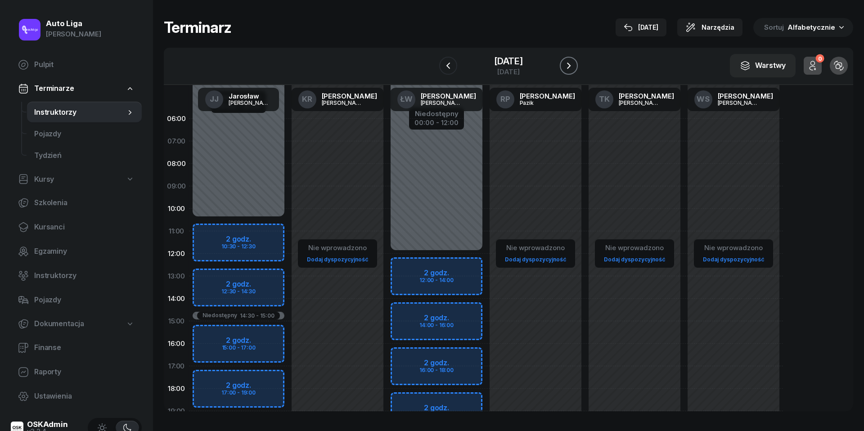 Image resolution: width=864 pixels, height=431 pixels. What do you see at coordinates (197, 27) in the screenshot?
I see `h1: Terminarz` at bounding box center [197, 27].